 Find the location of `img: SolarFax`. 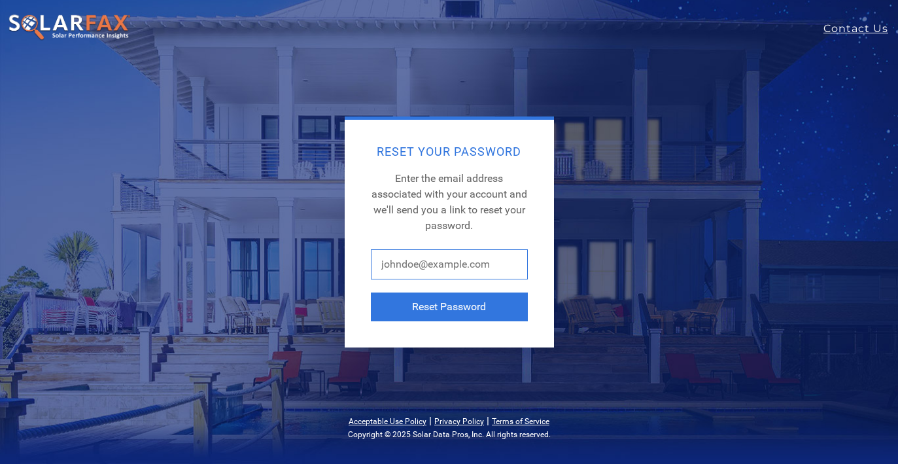

img: SolarFax is located at coordinates (69, 27).